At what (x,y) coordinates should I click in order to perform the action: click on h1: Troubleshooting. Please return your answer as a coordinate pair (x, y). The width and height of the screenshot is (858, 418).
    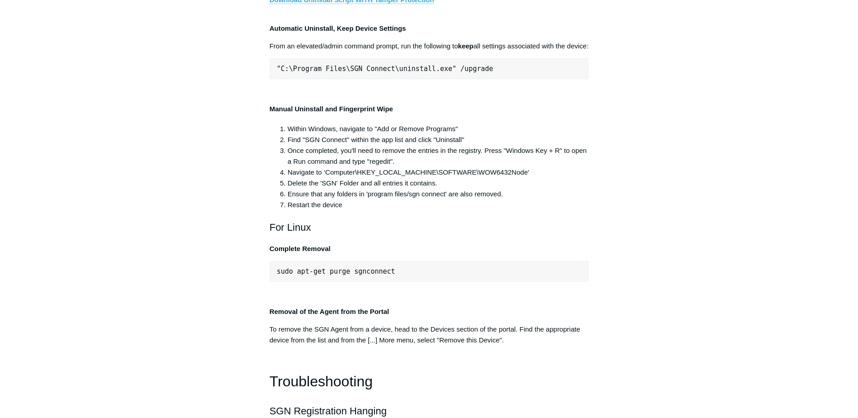
    Looking at the image, I should click on (429, 381).